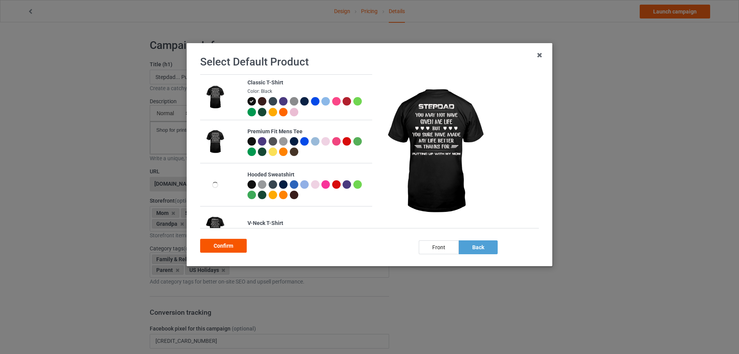 This screenshot has width=739, height=354. Describe the element at coordinates (307, 83) in the screenshot. I see `div: Classic T-Shirt` at that location.